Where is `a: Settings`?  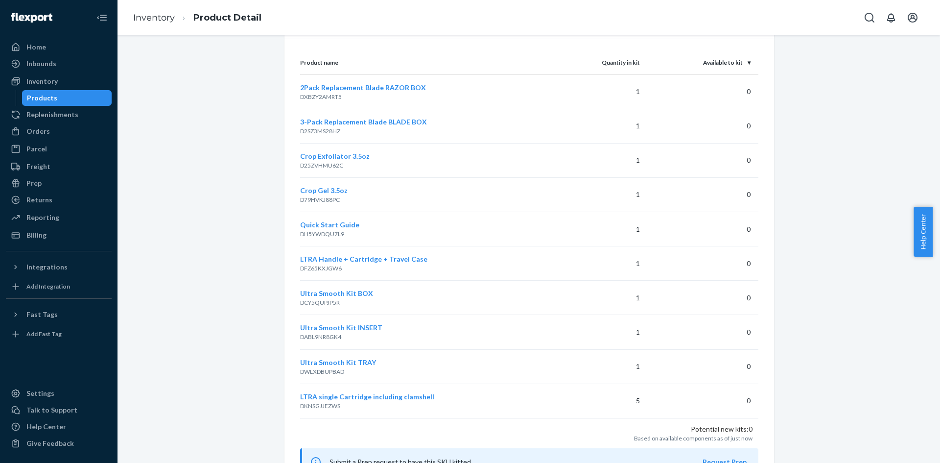
a: Settings is located at coordinates (59, 393).